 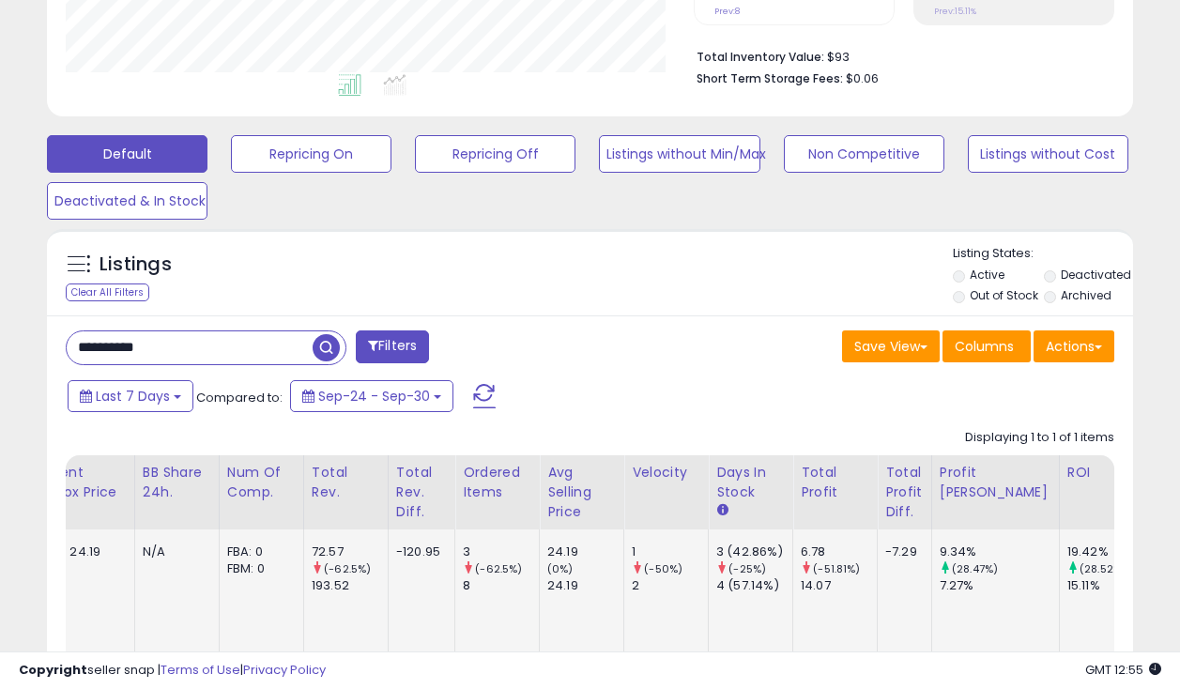 What do you see at coordinates (311, 154) in the screenshot?
I see `button: Repricing On` at bounding box center [311, 154].